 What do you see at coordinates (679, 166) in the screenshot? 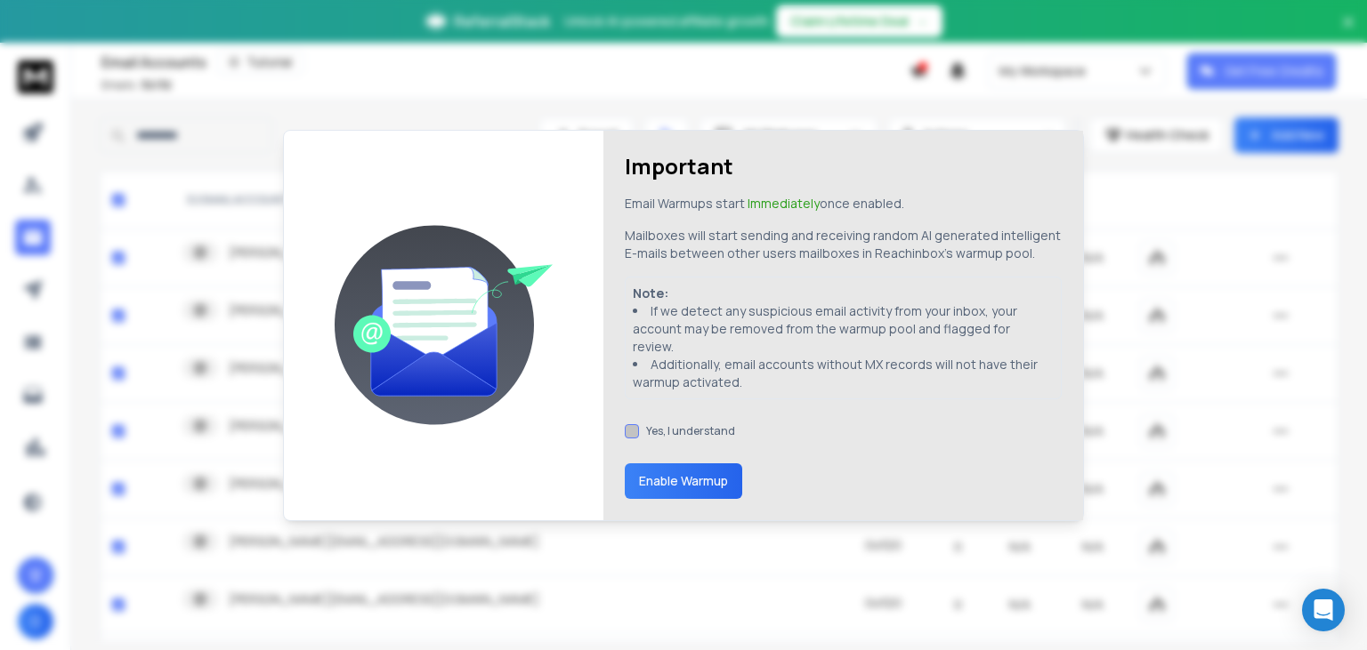
I see `h1: Important` at bounding box center [679, 166].